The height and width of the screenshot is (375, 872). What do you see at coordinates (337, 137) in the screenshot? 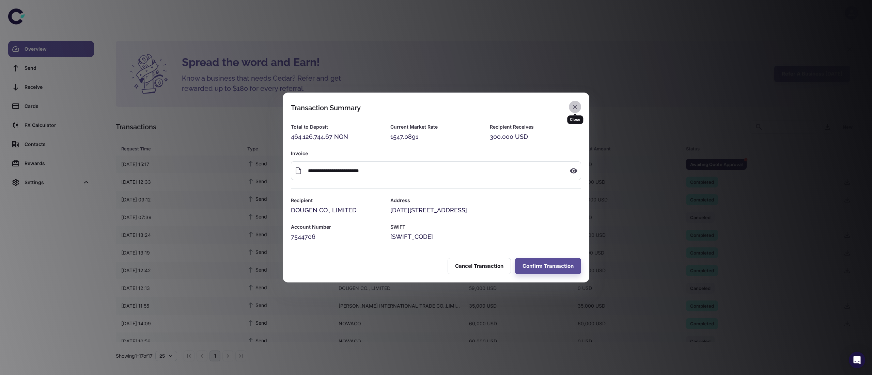
I see `div: 464,126,744.67 NGN` at bounding box center [337, 137].